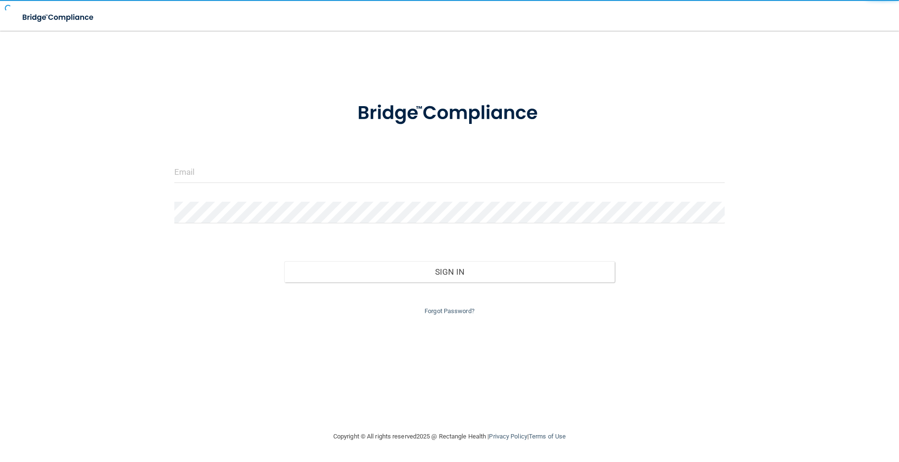 The image size is (899, 462). Describe the element at coordinates (547, 436) in the screenshot. I see `a: Terms of Use` at that location.